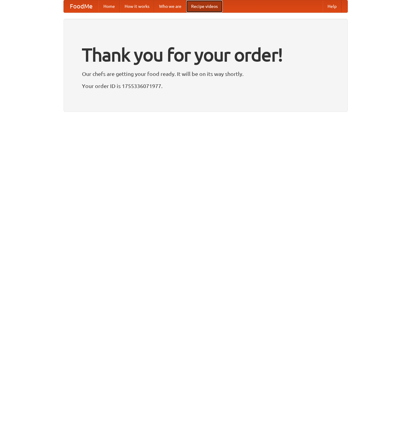 Image resolution: width=411 pixels, height=428 pixels. Describe the element at coordinates (137, 6) in the screenshot. I see `a: How it works` at that location.